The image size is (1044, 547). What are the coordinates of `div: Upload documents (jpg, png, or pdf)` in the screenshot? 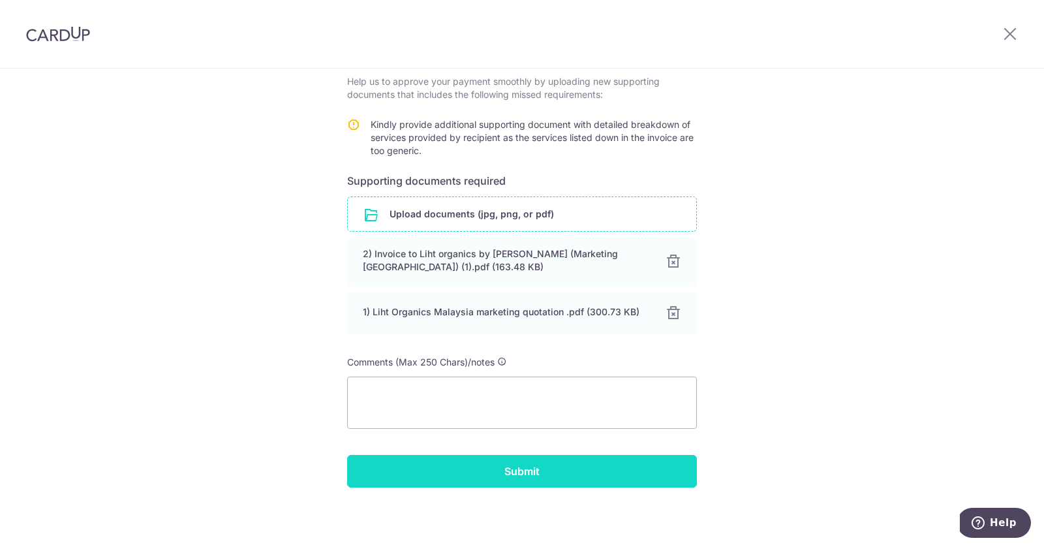 It's located at (522, 214).